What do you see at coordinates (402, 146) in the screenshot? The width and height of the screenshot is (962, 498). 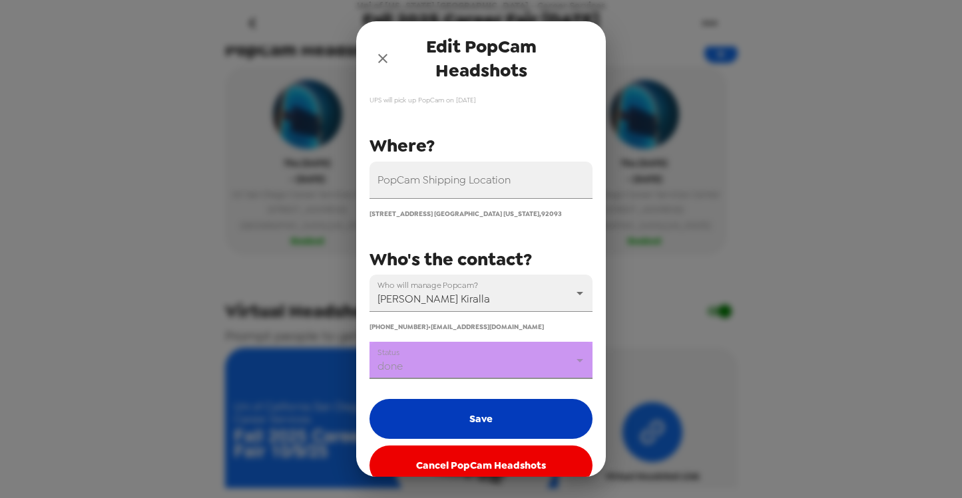 I see `span: Where?` at bounding box center [402, 146].